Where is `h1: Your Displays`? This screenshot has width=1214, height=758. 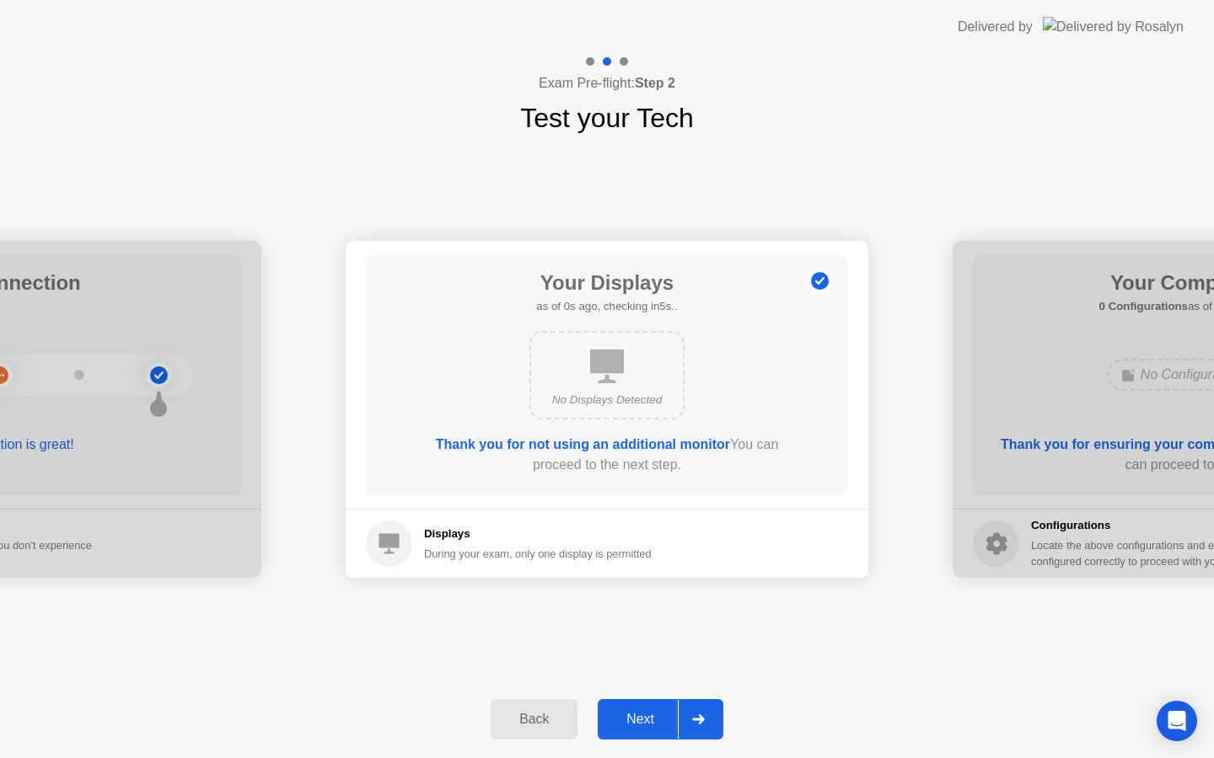
h1: Your Displays is located at coordinates (606, 283).